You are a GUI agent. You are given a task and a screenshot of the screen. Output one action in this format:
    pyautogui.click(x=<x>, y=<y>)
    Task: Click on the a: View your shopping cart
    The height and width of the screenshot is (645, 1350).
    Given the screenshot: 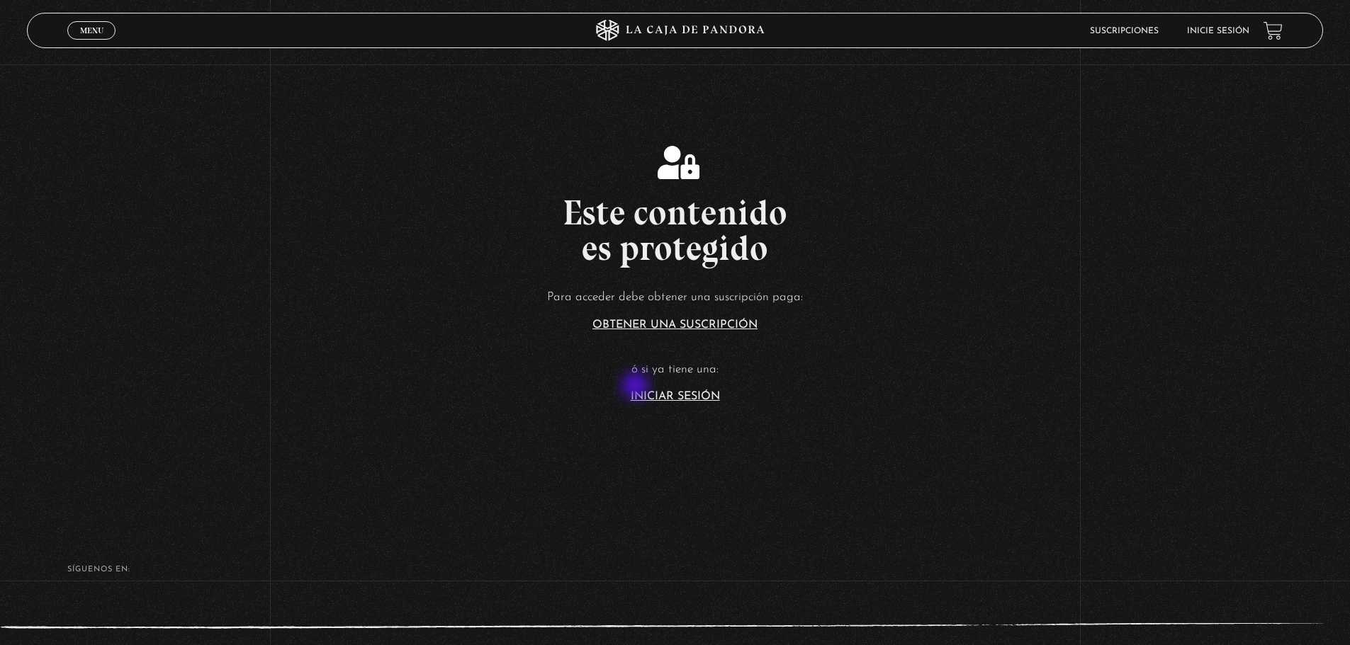 What is the action you would take?
    pyautogui.click(x=1272, y=30)
    